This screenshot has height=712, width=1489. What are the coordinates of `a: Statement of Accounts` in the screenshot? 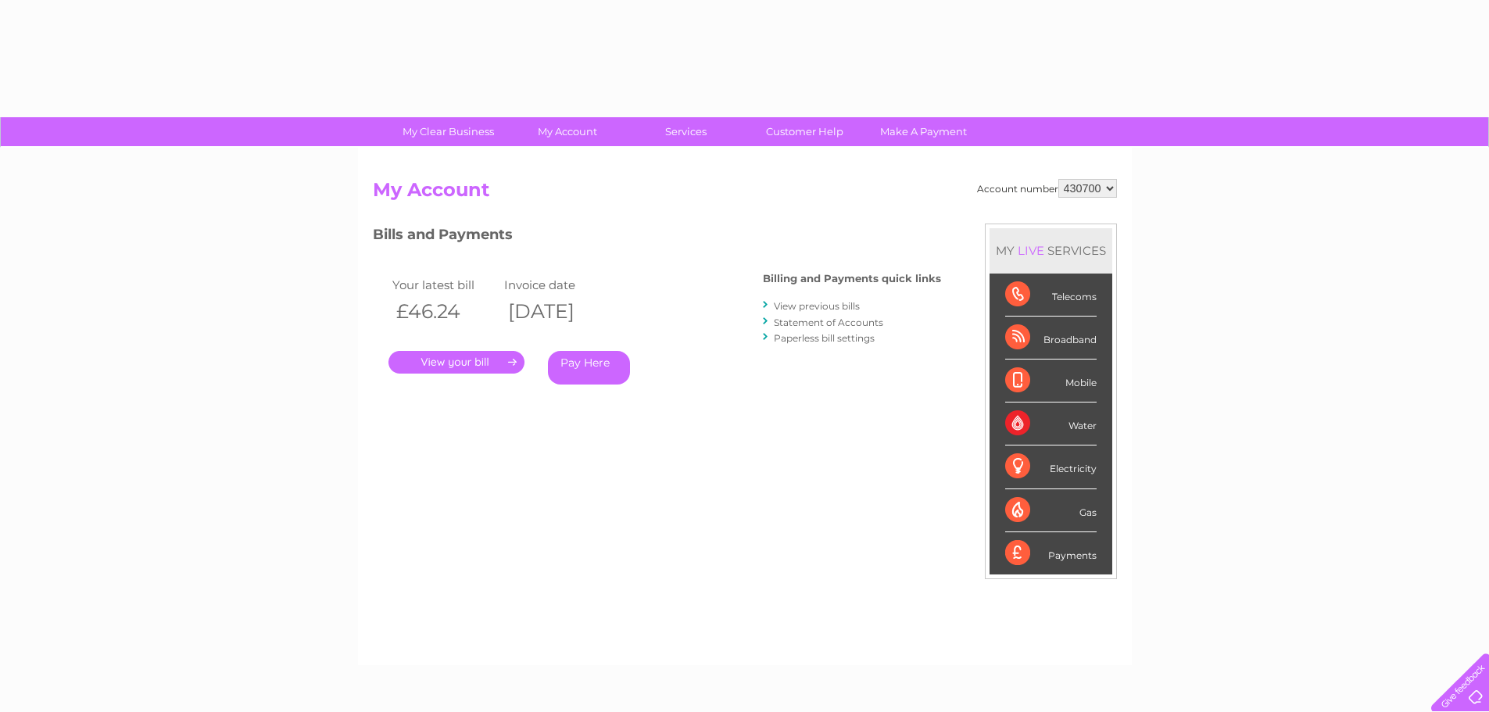 It's located at (828, 322).